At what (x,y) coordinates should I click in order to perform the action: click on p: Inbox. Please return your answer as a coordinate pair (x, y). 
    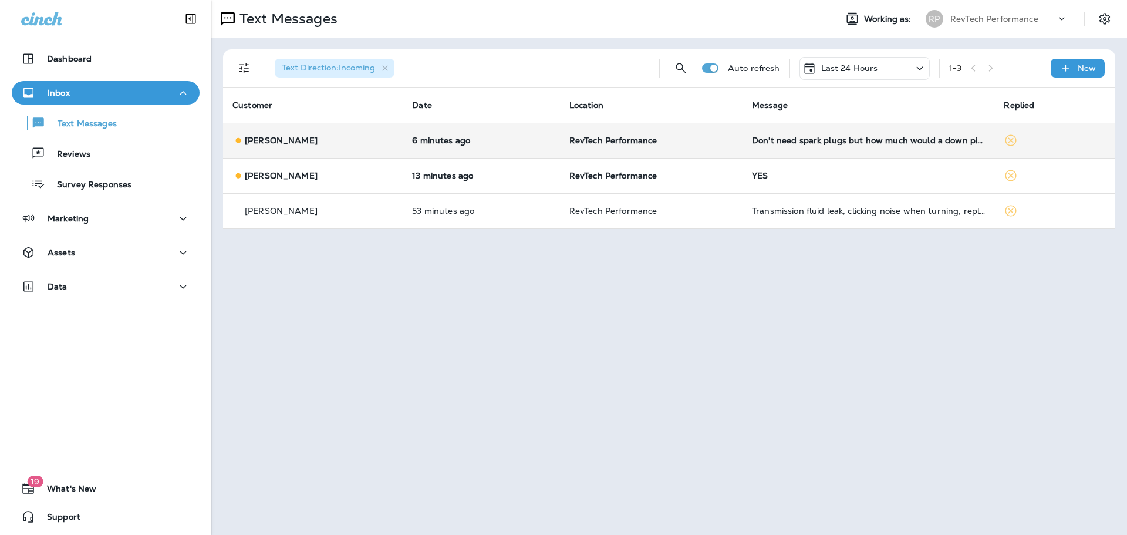
    Looking at the image, I should click on (59, 93).